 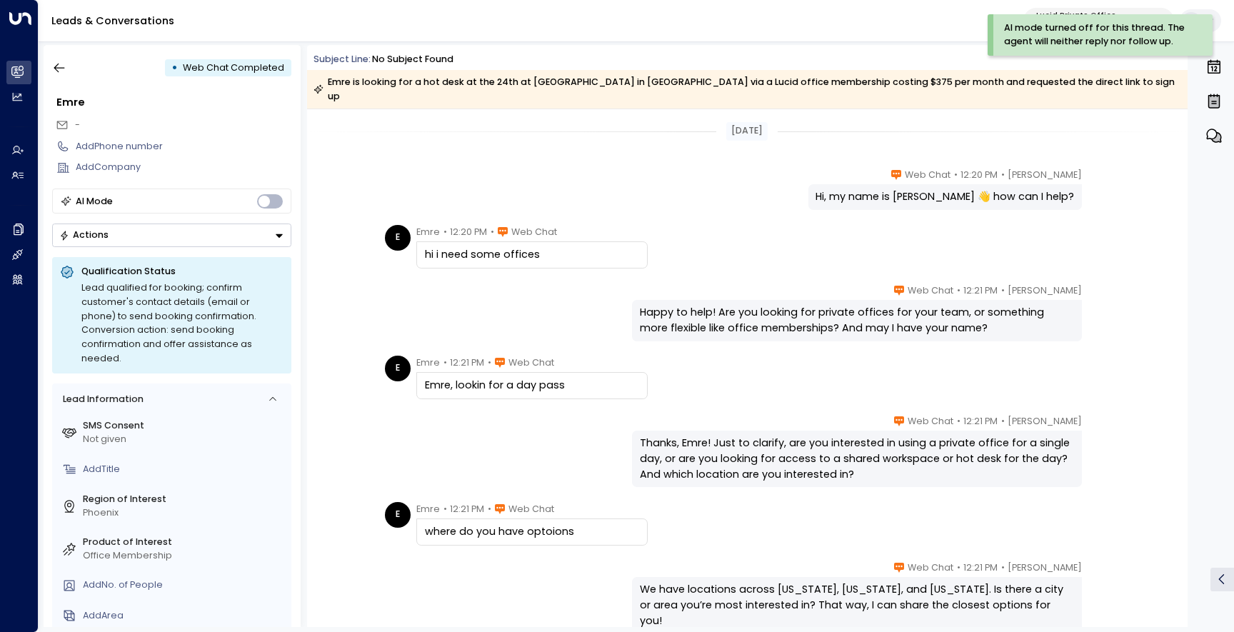 I want to click on div: AI mode turned off for this thread. The agent will neither reply nor follow up., so click(x=1097, y=35).